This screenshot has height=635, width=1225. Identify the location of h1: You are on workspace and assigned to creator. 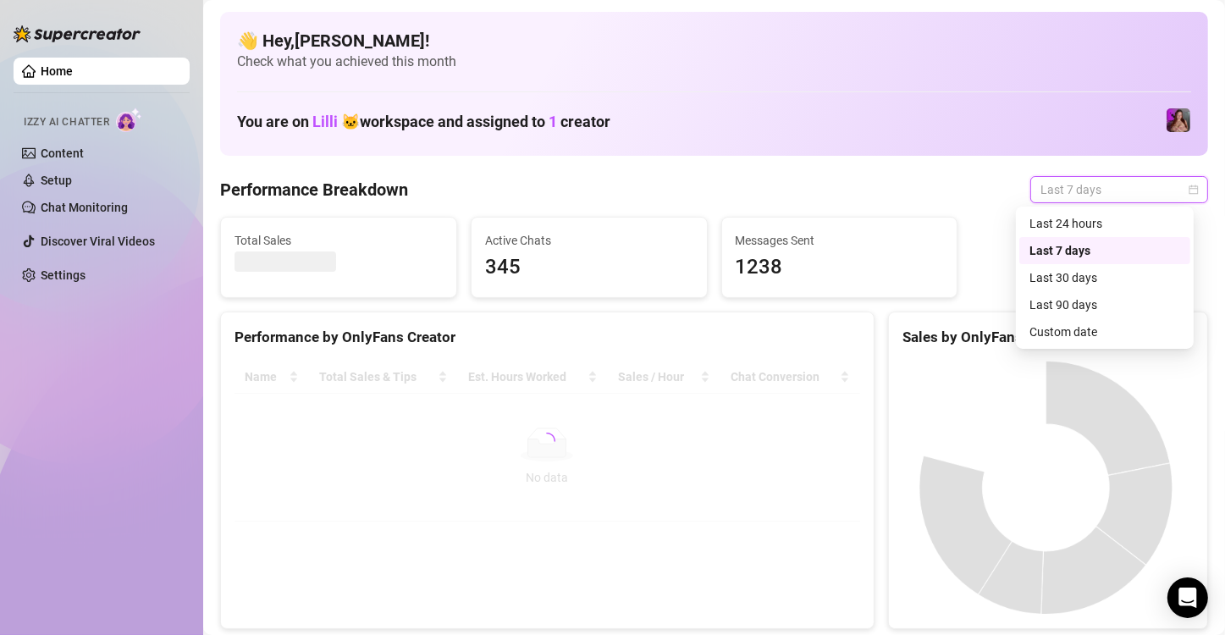
(423, 122).